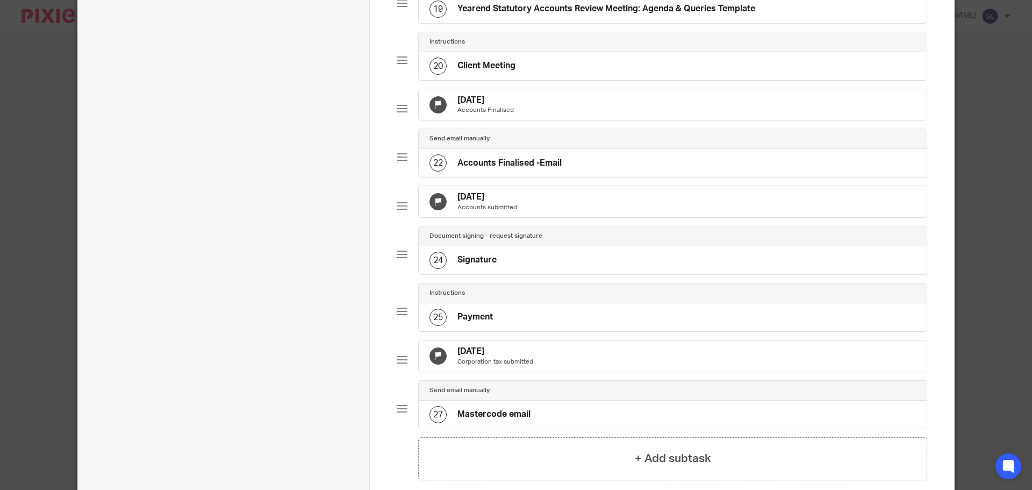  Describe the element at coordinates (486, 66) in the screenshot. I see `h4: Client Meeting` at that location.